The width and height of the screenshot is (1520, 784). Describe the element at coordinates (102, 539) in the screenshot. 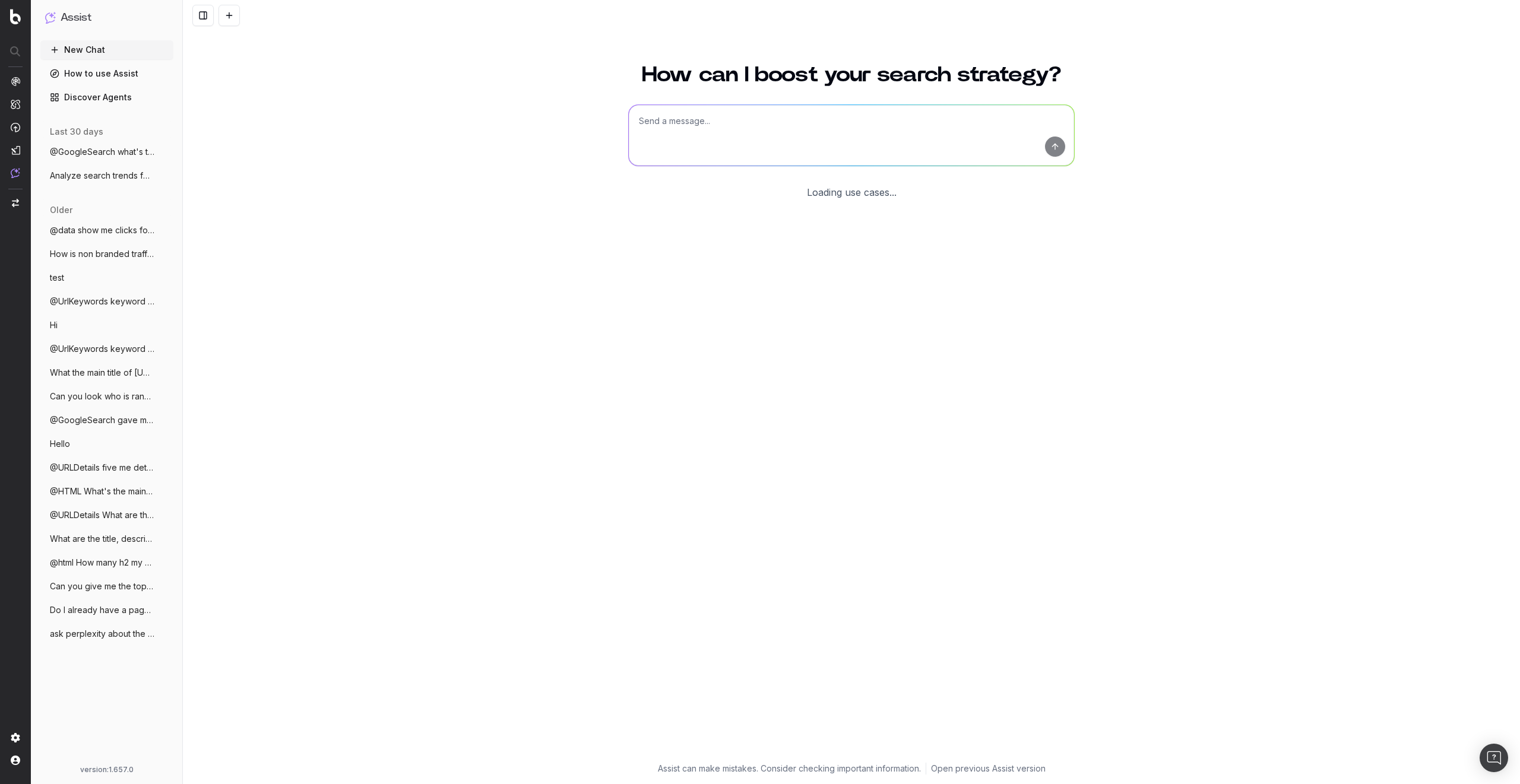

I see `span: What are the title, description, canonic` at that location.